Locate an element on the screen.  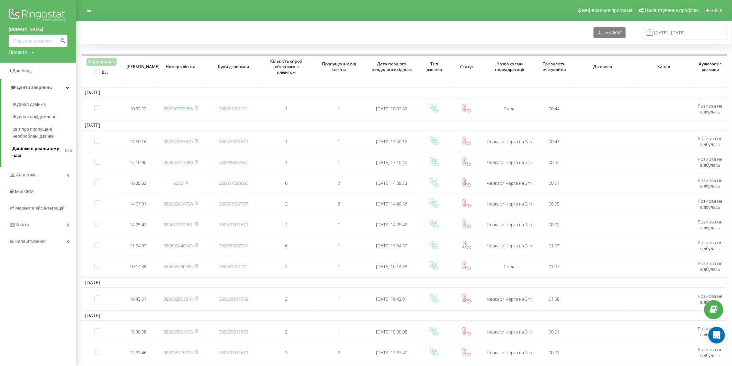
a: Дзвінки в реальному часіNEW is located at coordinates (44, 152).